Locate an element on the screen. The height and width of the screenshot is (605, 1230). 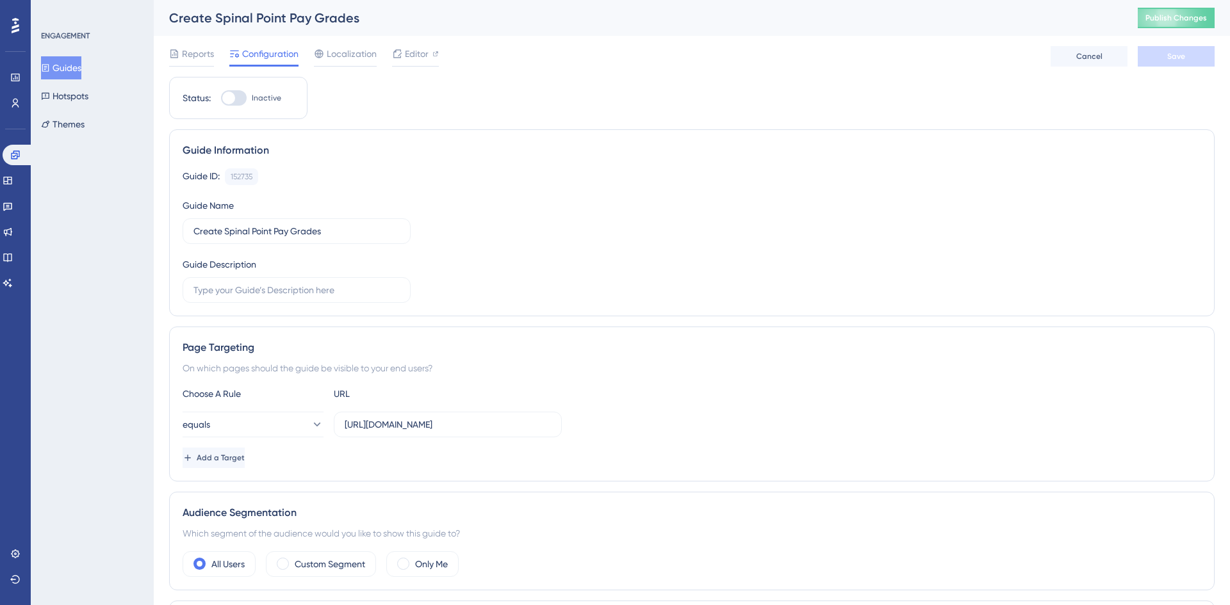
div: Choose A Rule is located at coordinates (253, 394).